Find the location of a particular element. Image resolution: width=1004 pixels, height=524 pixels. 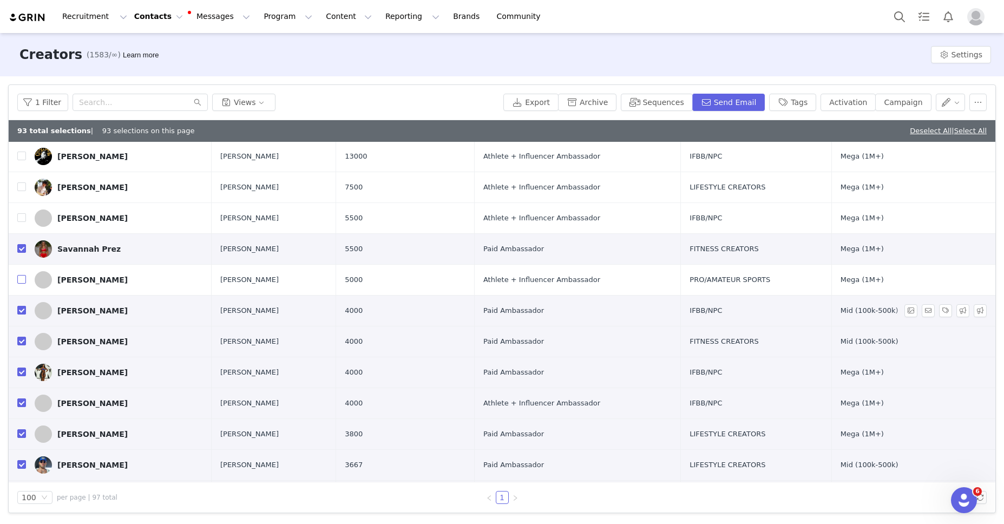

button: Export is located at coordinates (531, 102).